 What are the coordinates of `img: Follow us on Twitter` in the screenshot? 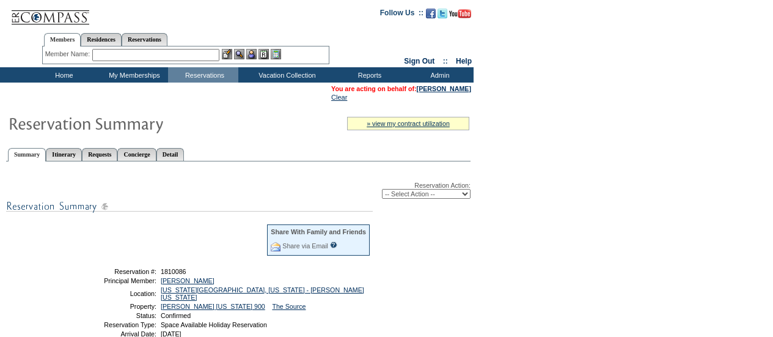 It's located at (443, 13).